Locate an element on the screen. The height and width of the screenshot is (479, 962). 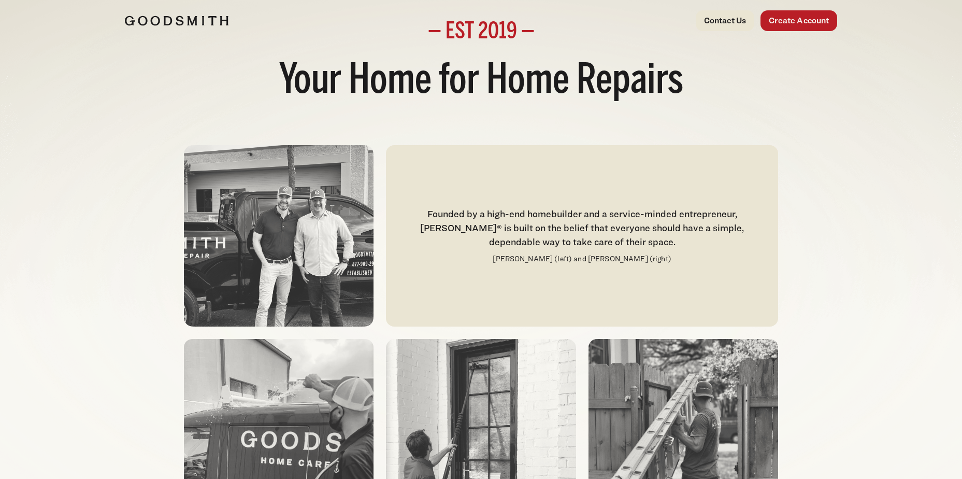
img: Goodsmith is located at coordinates (177, 21).